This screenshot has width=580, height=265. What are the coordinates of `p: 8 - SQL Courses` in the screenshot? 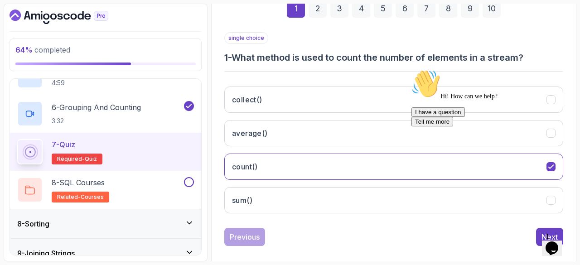 It's located at (78, 183).